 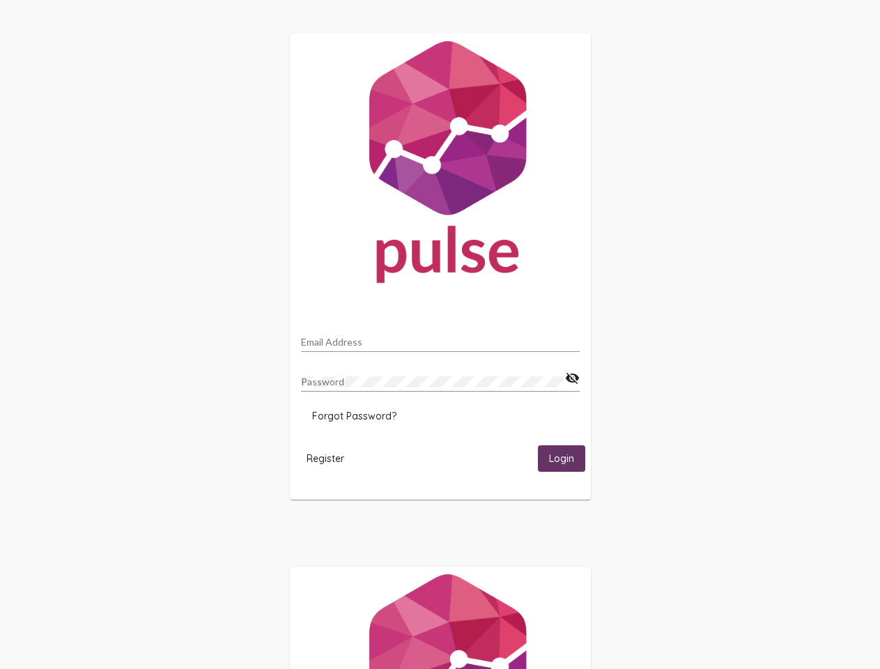 What do you see at coordinates (440, 165) in the screenshot?
I see `img: Pulse For Good Logo` at bounding box center [440, 165].